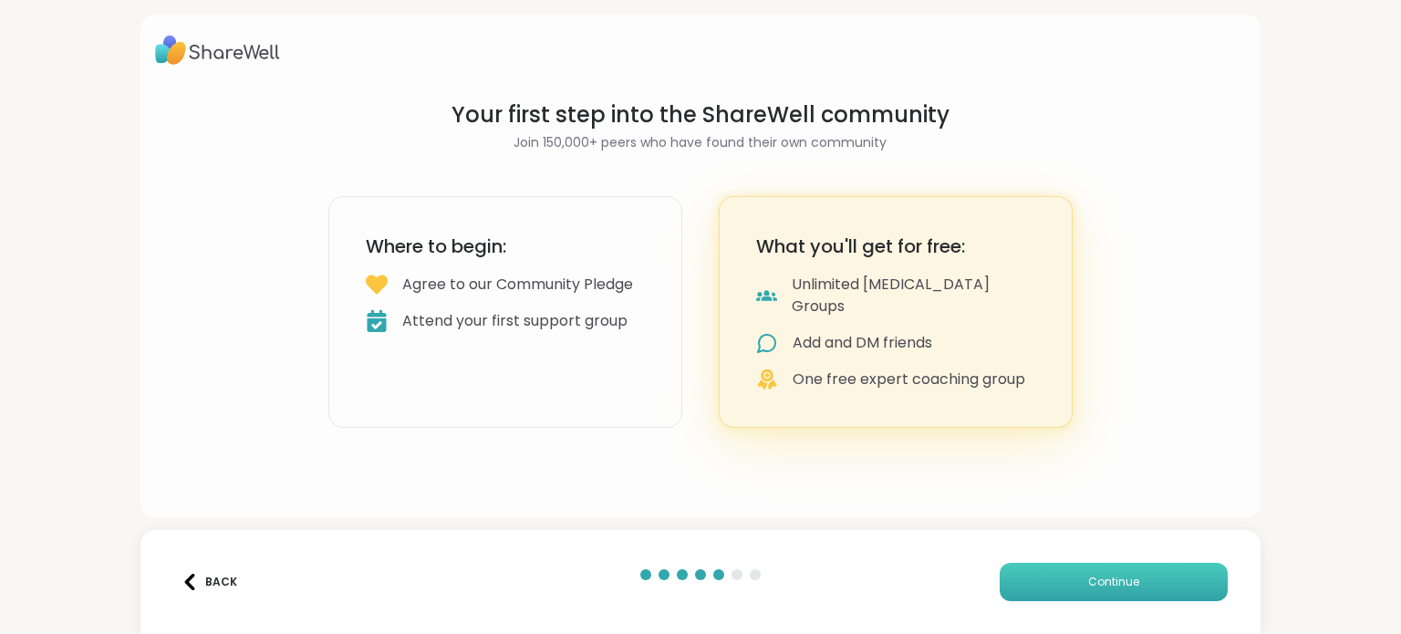  Describe the element at coordinates (700, 115) in the screenshot. I see `h1: Your first step into the ShareWell community` at that location.